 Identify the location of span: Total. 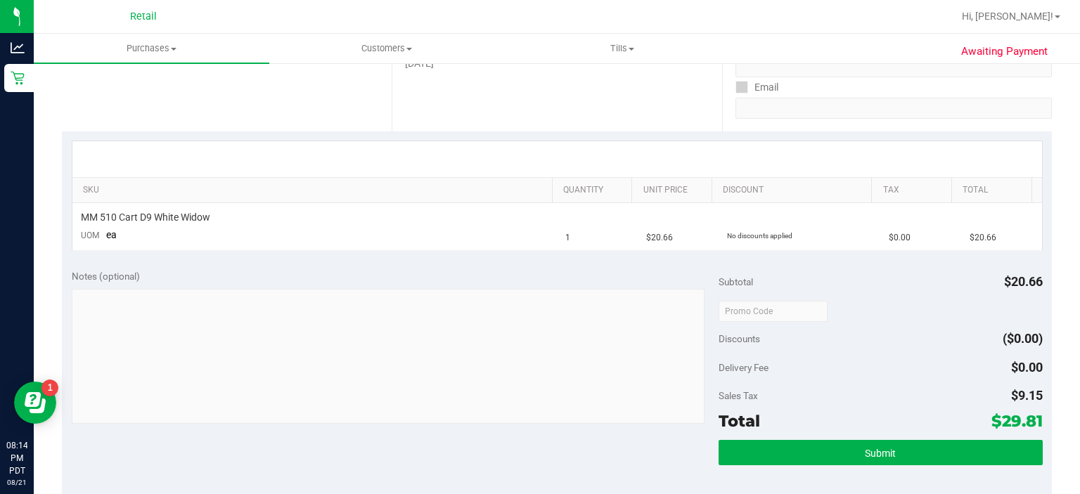
(739, 421).